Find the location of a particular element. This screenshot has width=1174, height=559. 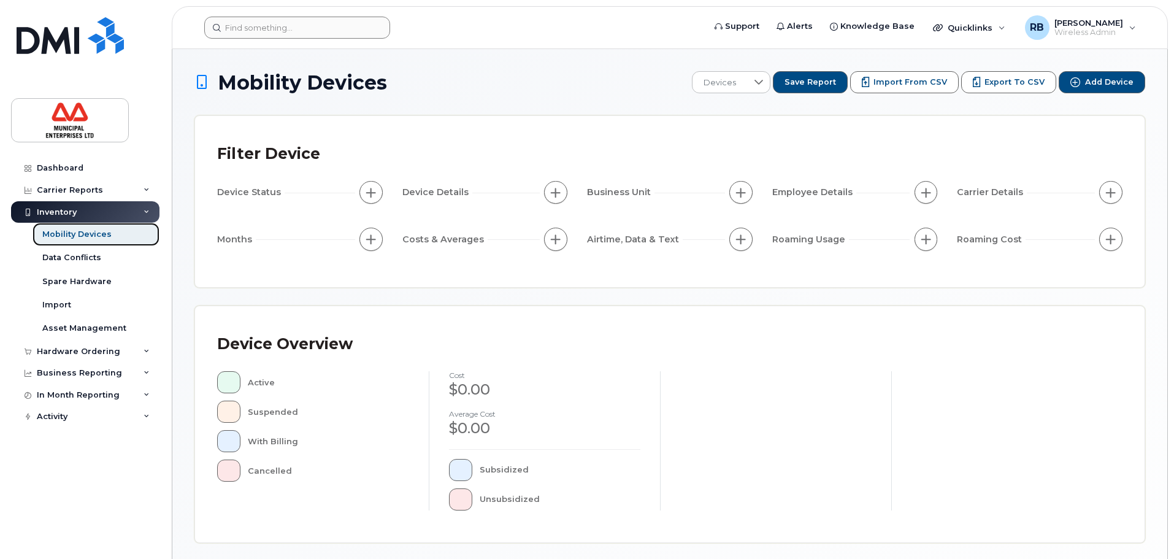

span: Business Unit is located at coordinates (621, 192).